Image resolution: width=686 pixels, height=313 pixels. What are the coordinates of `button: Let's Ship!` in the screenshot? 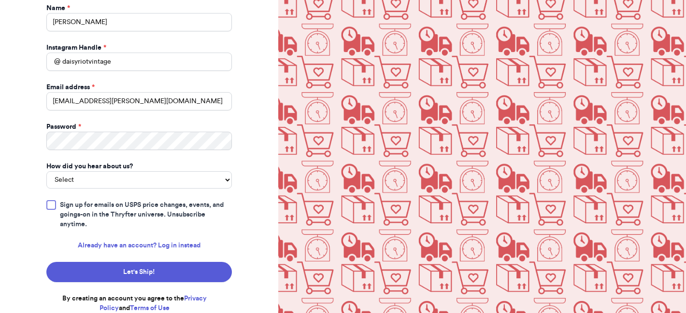 It's located at (139, 272).